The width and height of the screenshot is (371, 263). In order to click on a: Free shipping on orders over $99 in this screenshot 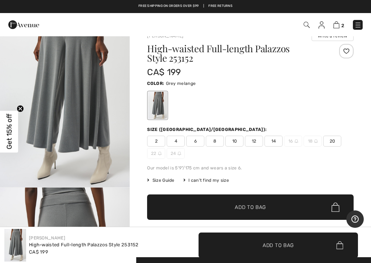, I will do `click(168, 6)`.